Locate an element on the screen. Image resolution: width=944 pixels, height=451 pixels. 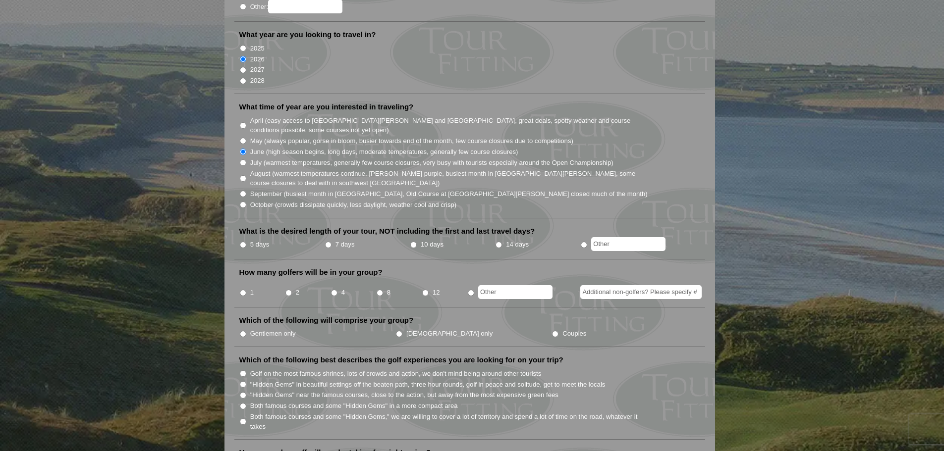
label: 2026 is located at coordinates (257, 59).